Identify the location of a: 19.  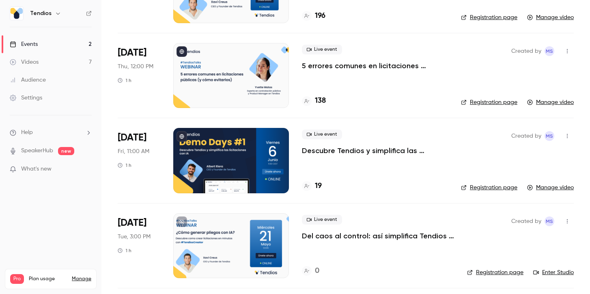
(312, 186).